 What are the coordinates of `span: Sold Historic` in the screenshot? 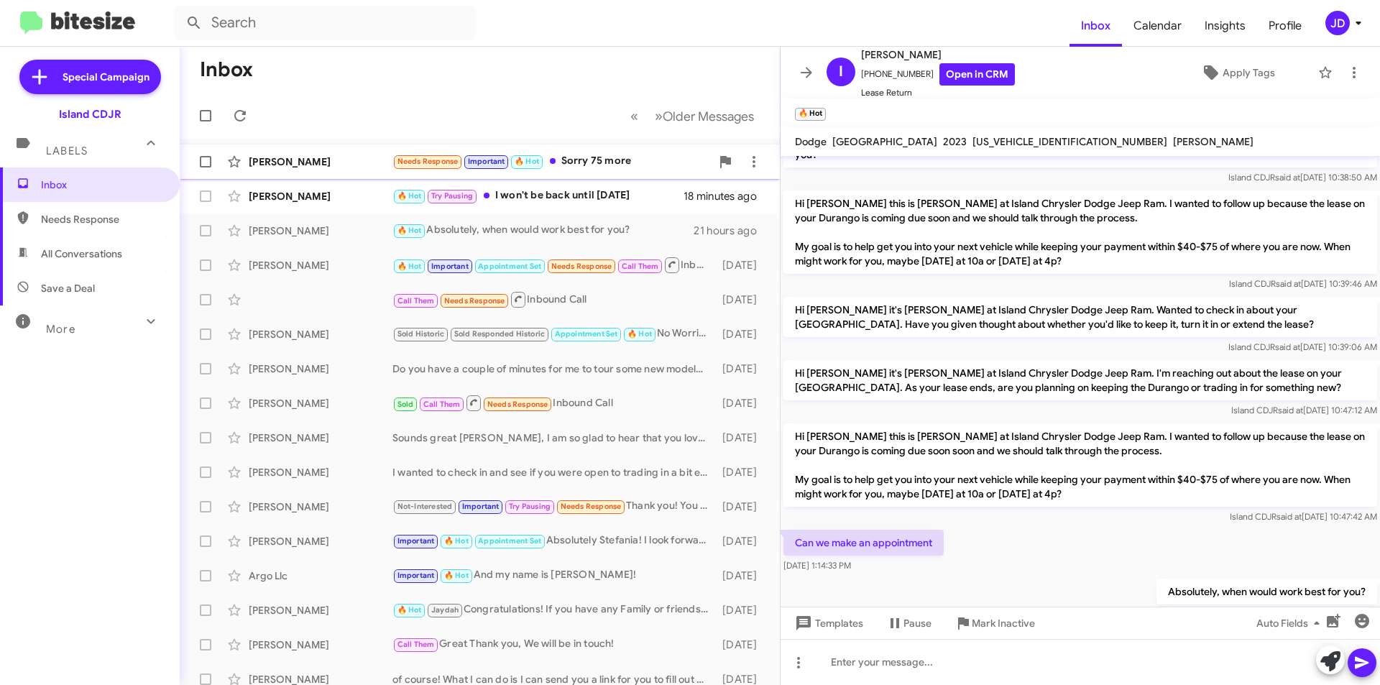 It's located at (421, 334).